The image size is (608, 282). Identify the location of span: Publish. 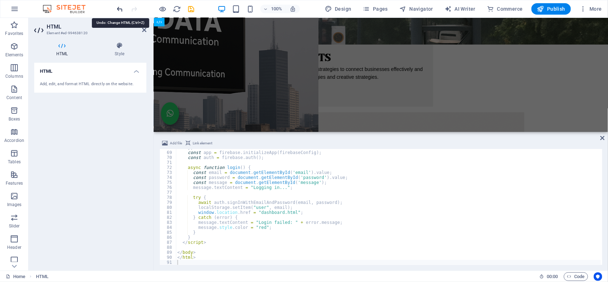
(551, 9).